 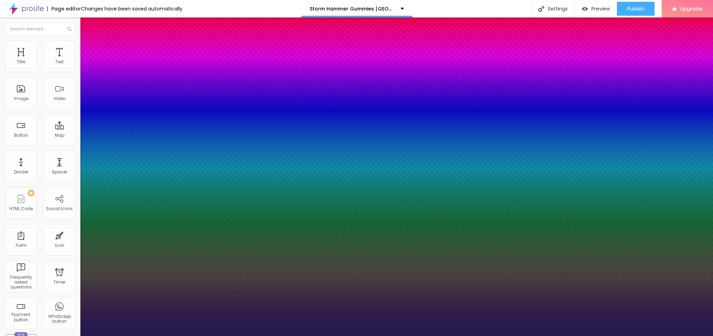 I want to click on div: Divider, so click(x=21, y=172).